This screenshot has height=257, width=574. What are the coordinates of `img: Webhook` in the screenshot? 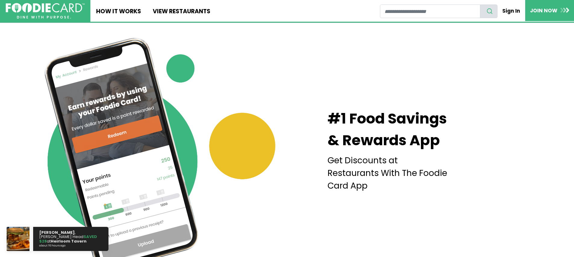 It's located at (18, 239).